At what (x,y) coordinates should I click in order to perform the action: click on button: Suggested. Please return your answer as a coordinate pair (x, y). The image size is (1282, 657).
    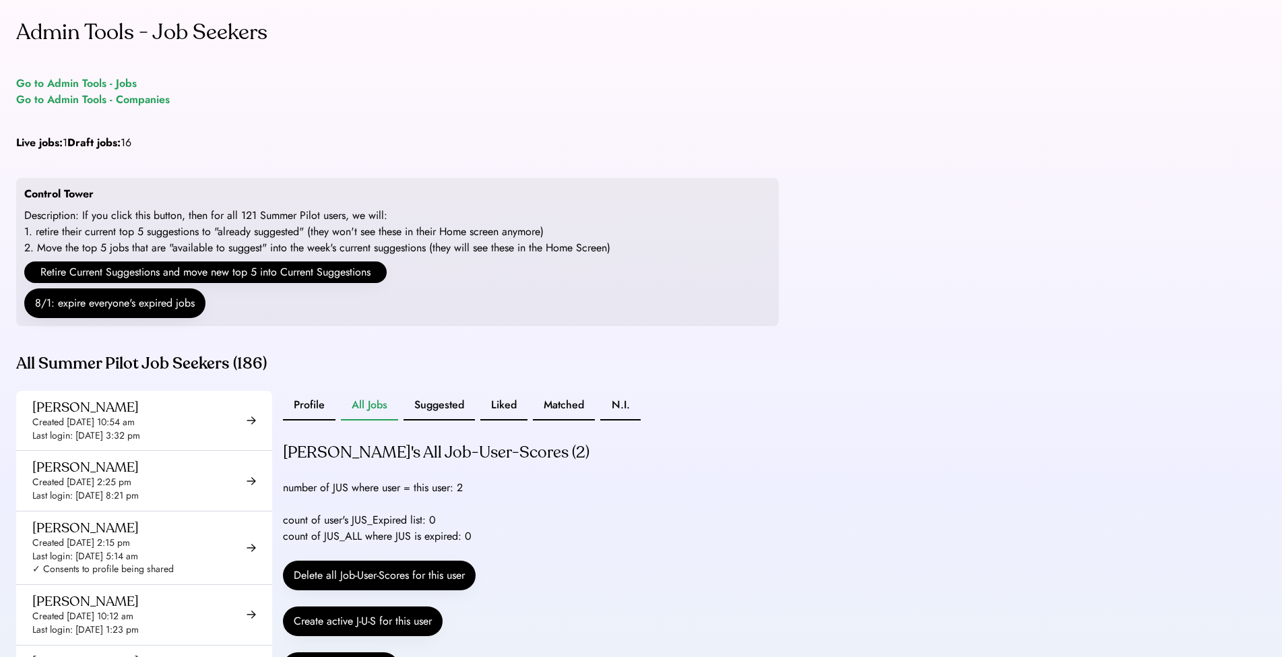
    Looking at the image, I should click on (439, 406).